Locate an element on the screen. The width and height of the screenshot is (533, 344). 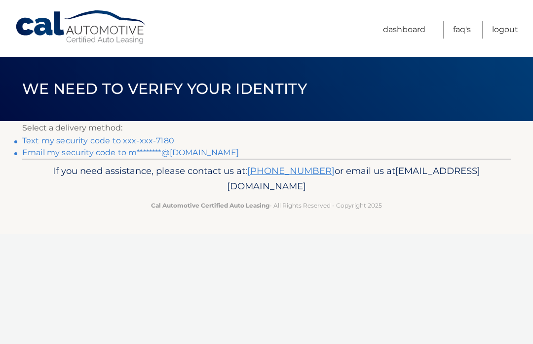
p: - All Rights Reserved - Copyright 2025 is located at coordinates (267, 205).